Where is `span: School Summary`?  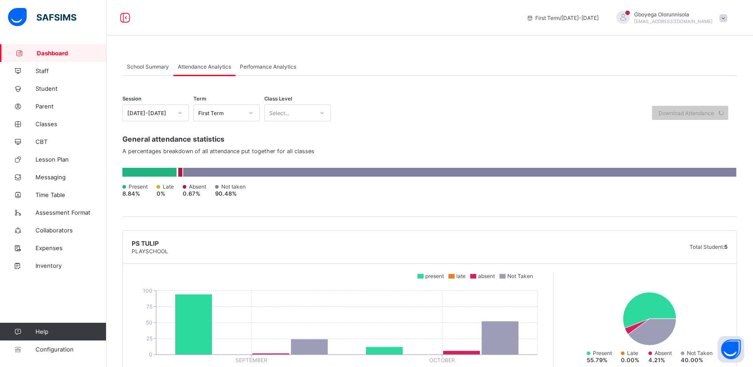
span: School Summary is located at coordinates (148, 66).